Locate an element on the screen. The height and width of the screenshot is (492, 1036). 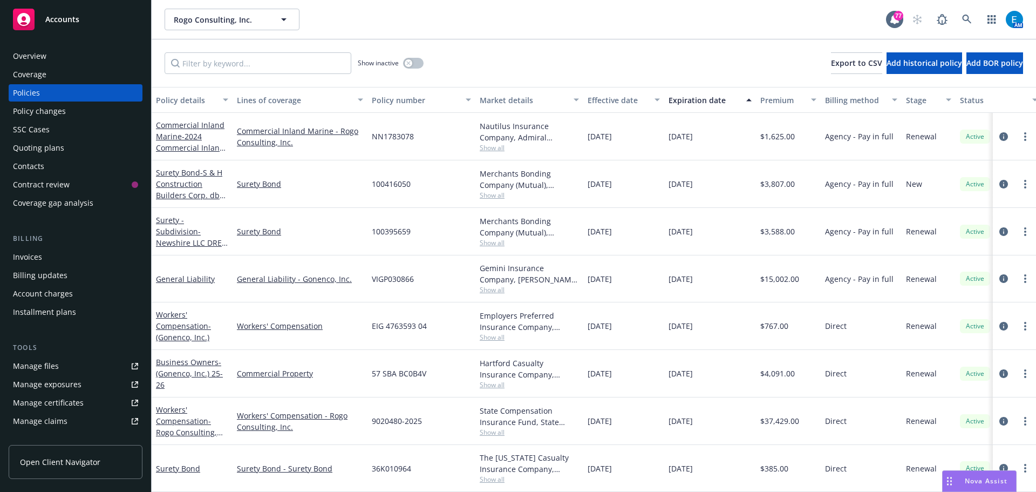
span: New is located at coordinates (914, 183).